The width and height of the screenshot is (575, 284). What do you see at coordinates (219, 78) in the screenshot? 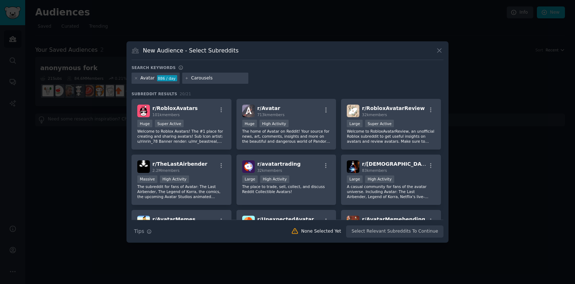
I see `input: New Keyword` at bounding box center [219, 78].